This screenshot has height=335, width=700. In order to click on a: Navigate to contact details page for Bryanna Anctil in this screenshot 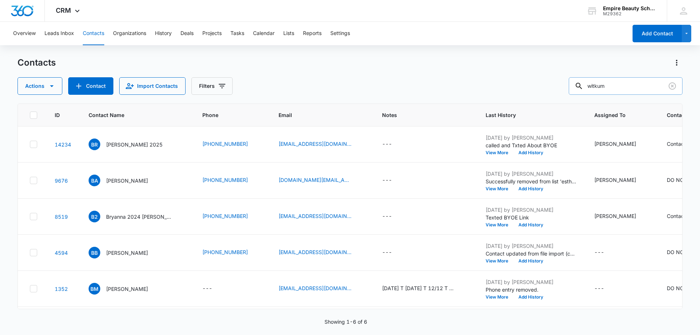, I will do `click(61, 180)`.